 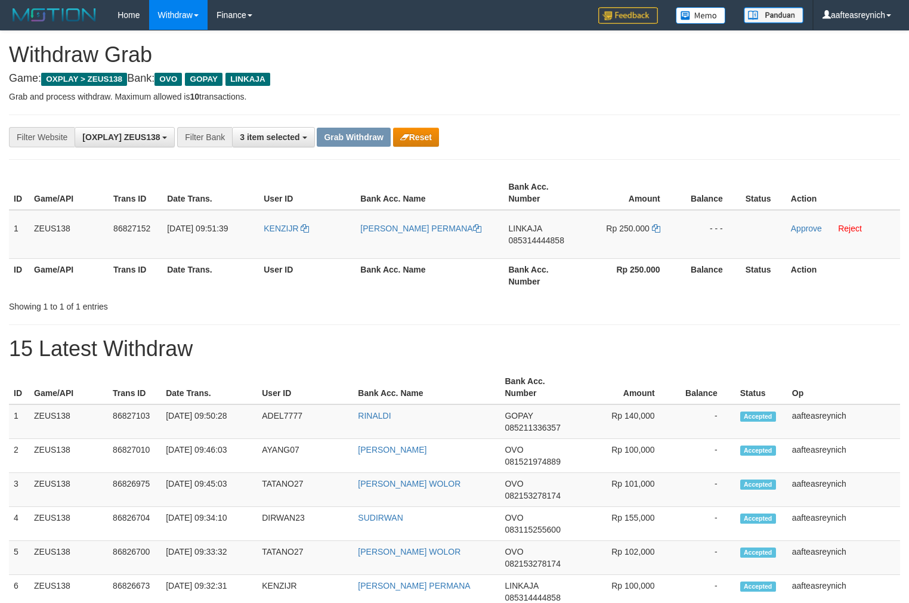 What do you see at coordinates (656, 228) in the screenshot?
I see `a: Copy 250000 to clipboard` at bounding box center [656, 228].